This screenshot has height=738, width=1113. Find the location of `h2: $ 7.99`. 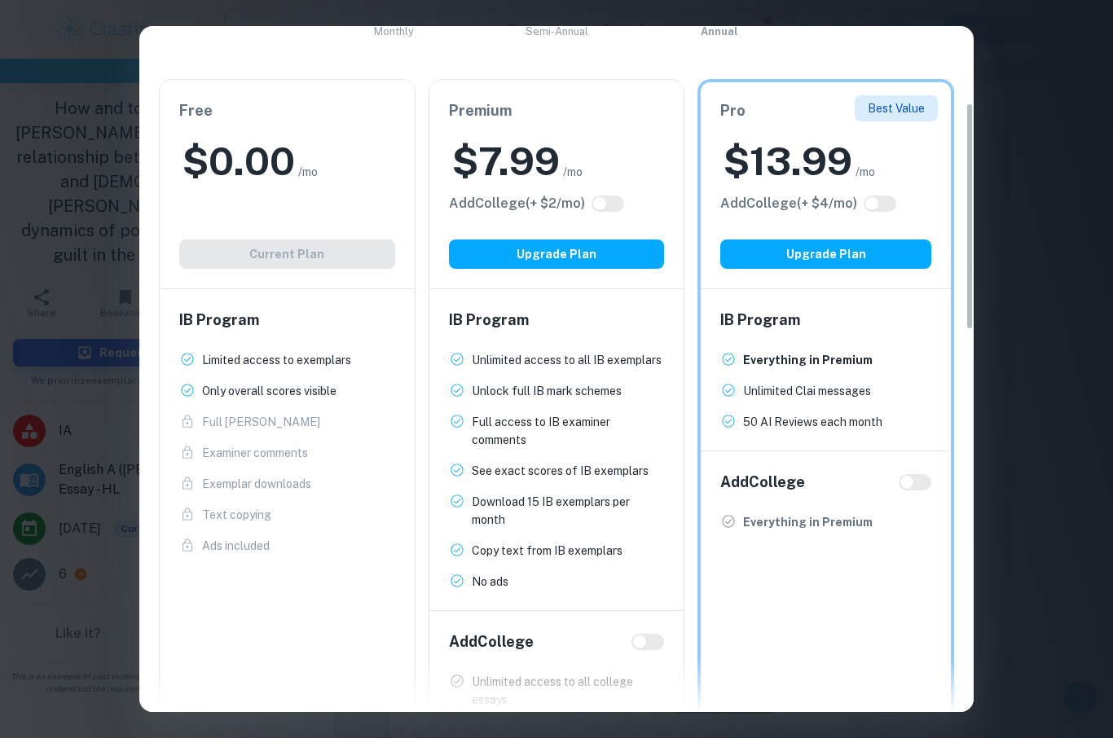

h2: $ 7.99 is located at coordinates (506, 161).